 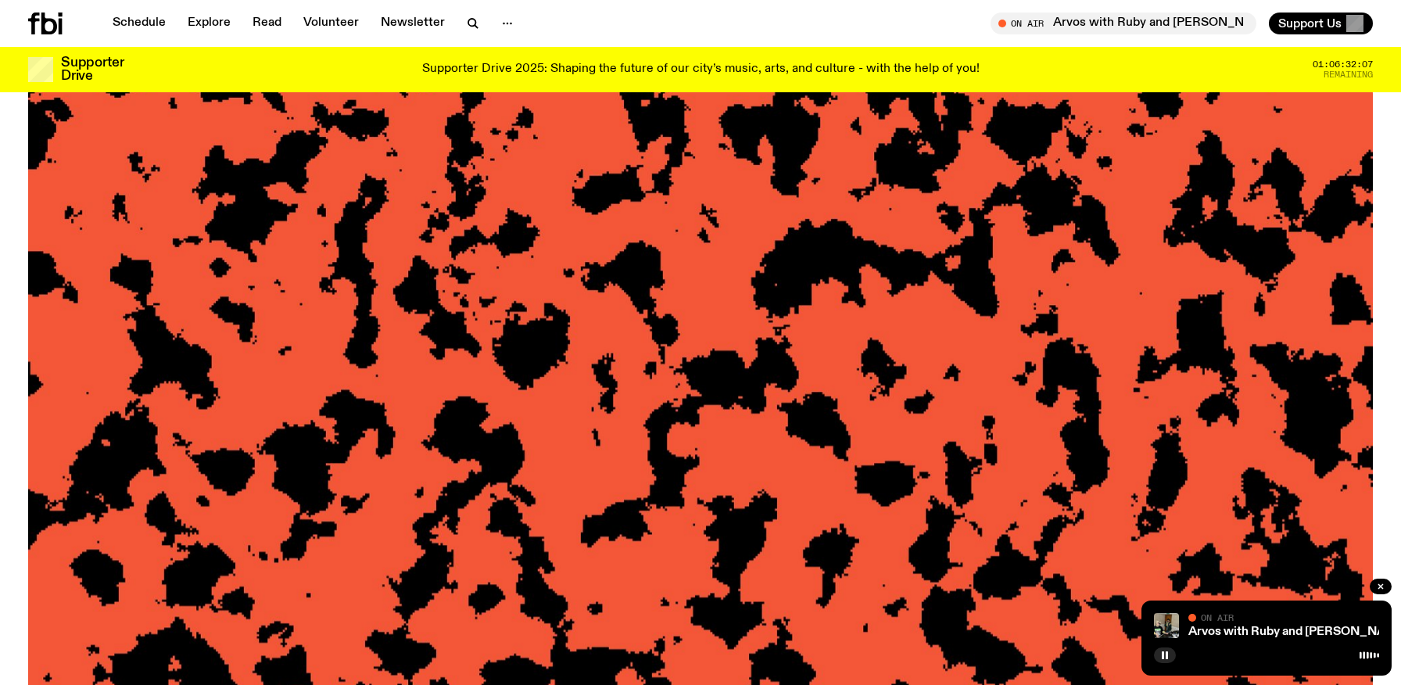 I want to click on button: Support Us, so click(x=1321, y=23).